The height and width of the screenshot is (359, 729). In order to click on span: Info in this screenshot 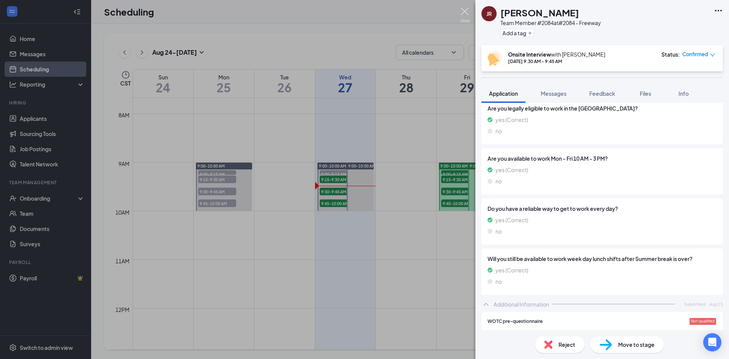, I will do `click(683, 93)`.